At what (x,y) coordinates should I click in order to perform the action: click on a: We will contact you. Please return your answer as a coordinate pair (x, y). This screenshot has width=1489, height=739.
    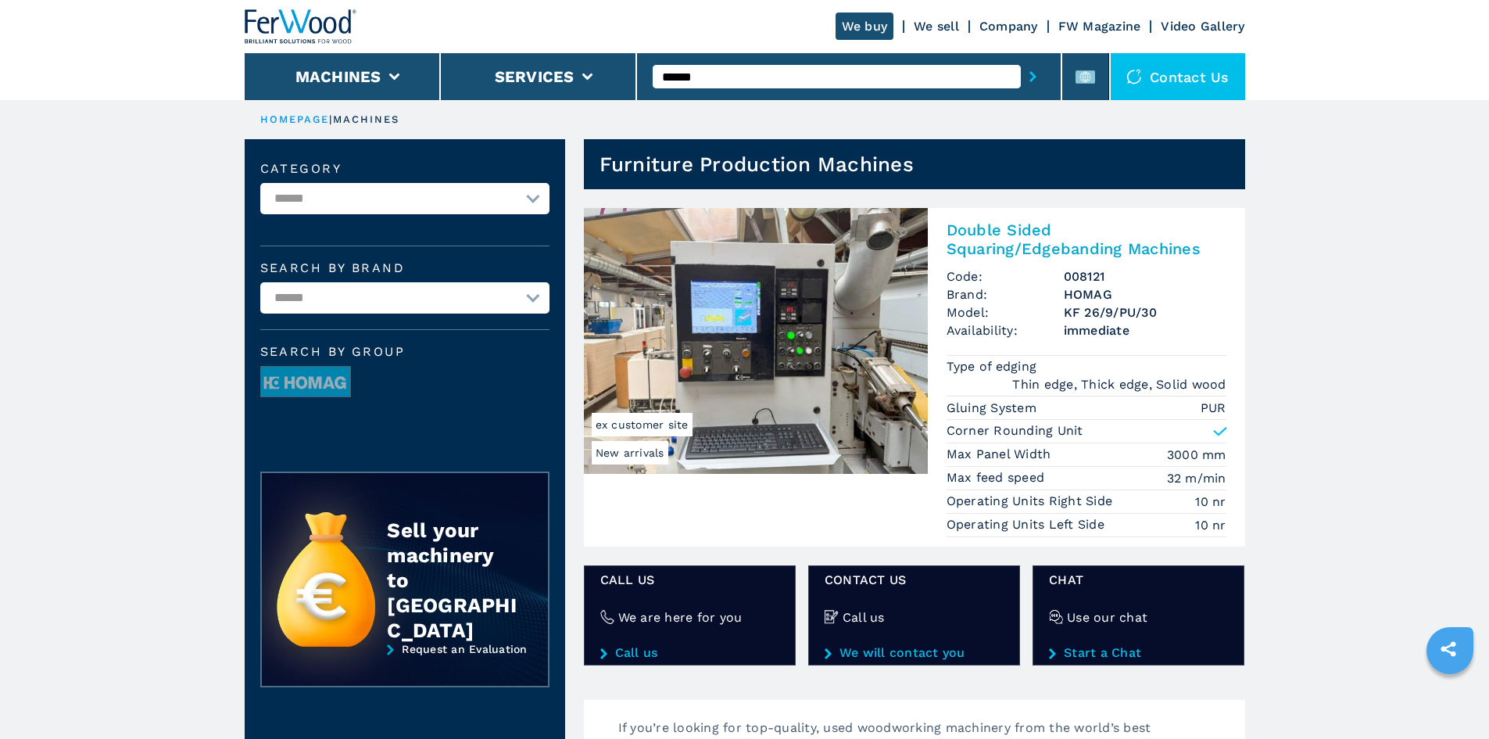
    Looking at the image, I should click on (914, 653).